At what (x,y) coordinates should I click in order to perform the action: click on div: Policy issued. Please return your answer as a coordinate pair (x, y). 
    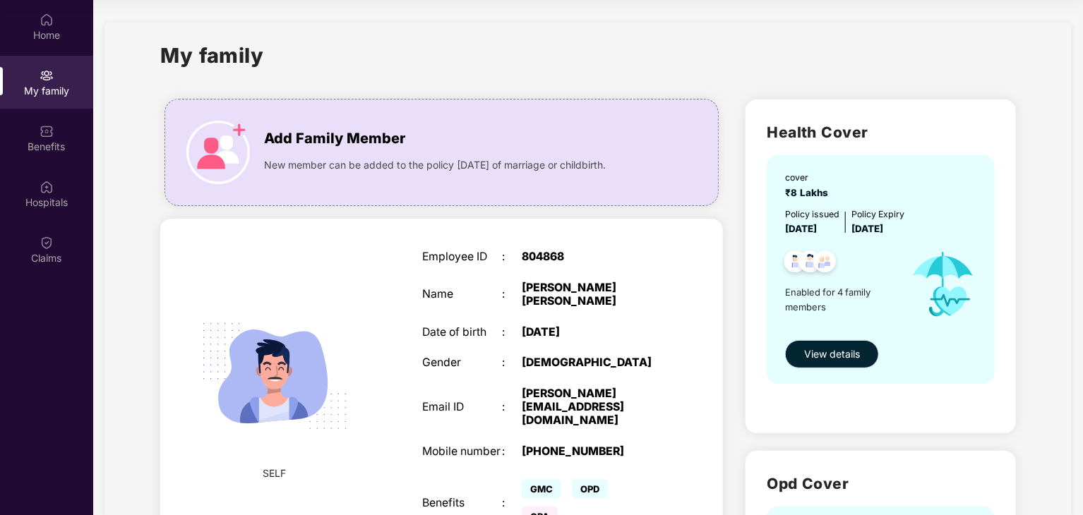
    Looking at the image, I should click on (812, 214).